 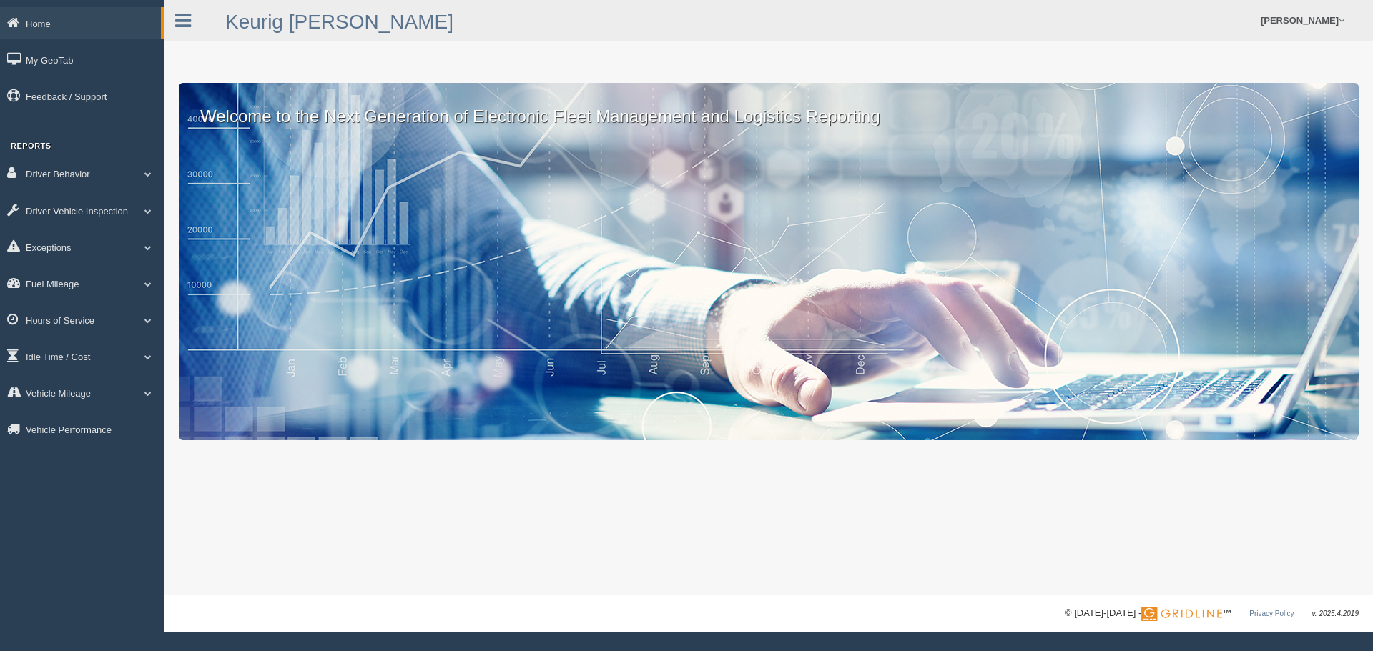 I want to click on a: Privacy Policy, so click(x=1271, y=613).